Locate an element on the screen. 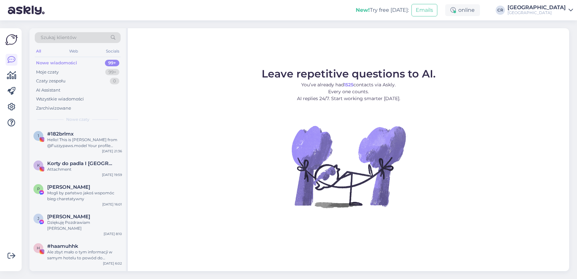  span: h is located at coordinates (38, 247).